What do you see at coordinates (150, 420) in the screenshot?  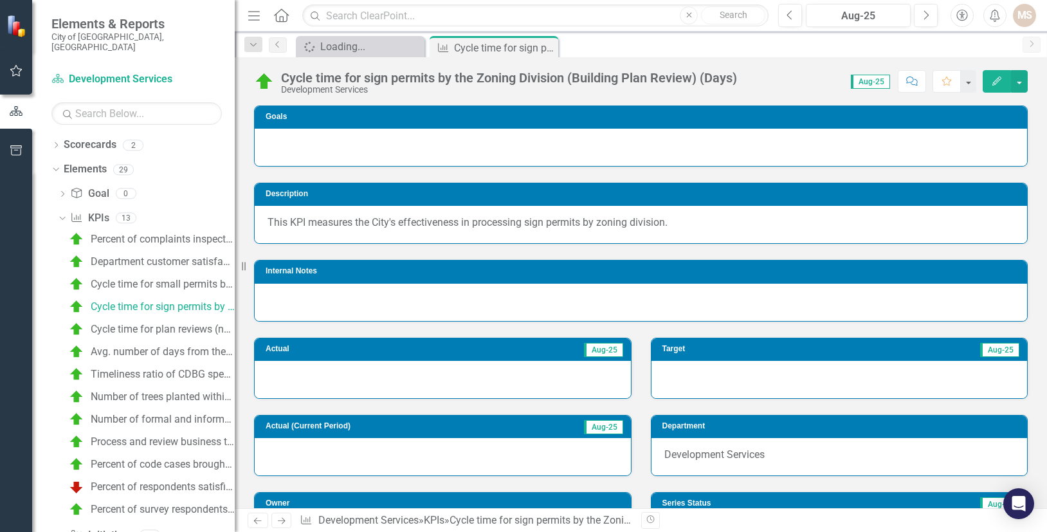 I see `a: Number of formal and informal neighborhood partnerships & NWI events each year` at bounding box center [150, 420].